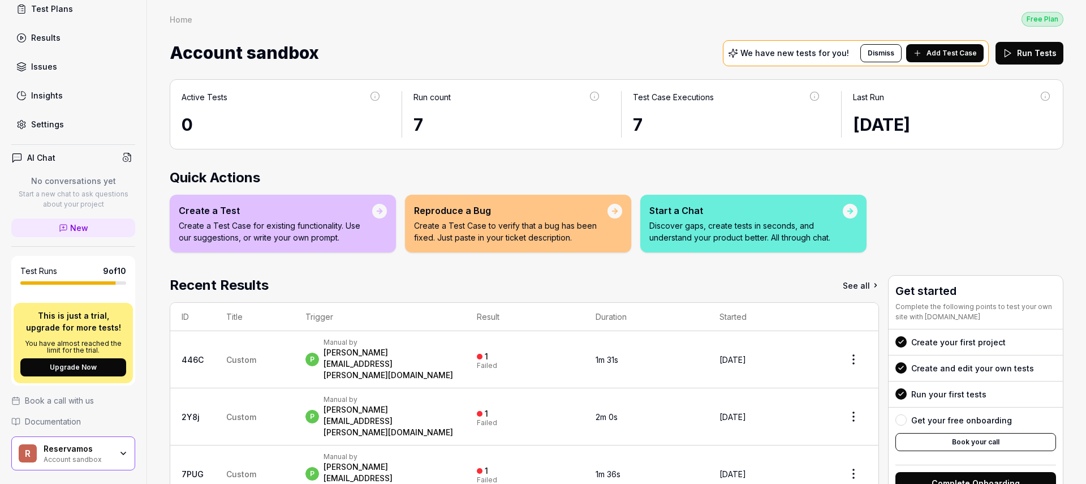 This screenshot has height=484, width=1086. What do you see at coordinates (47, 95) in the screenshot?
I see `div: Insights` at bounding box center [47, 95].